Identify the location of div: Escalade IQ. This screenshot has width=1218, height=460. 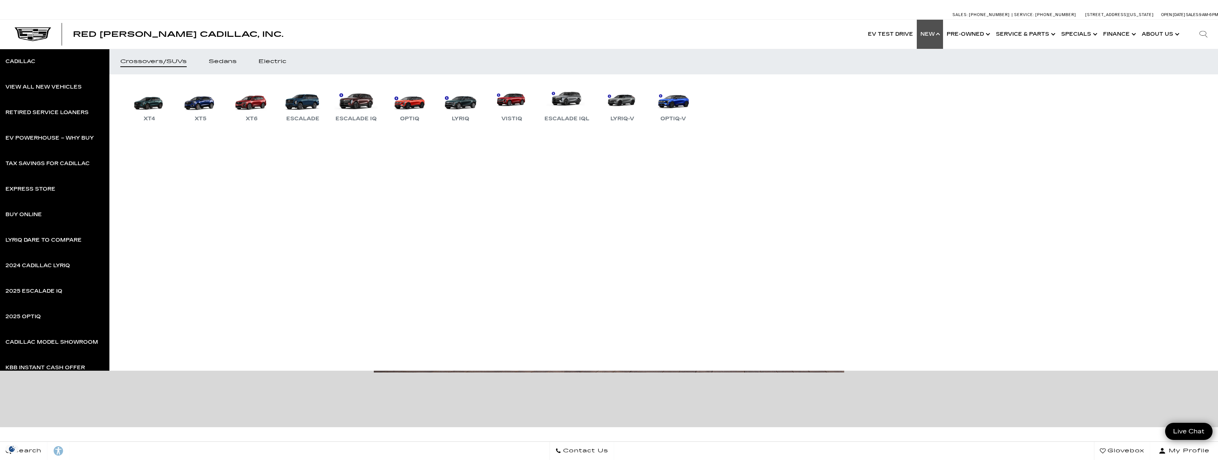
(356, 119).